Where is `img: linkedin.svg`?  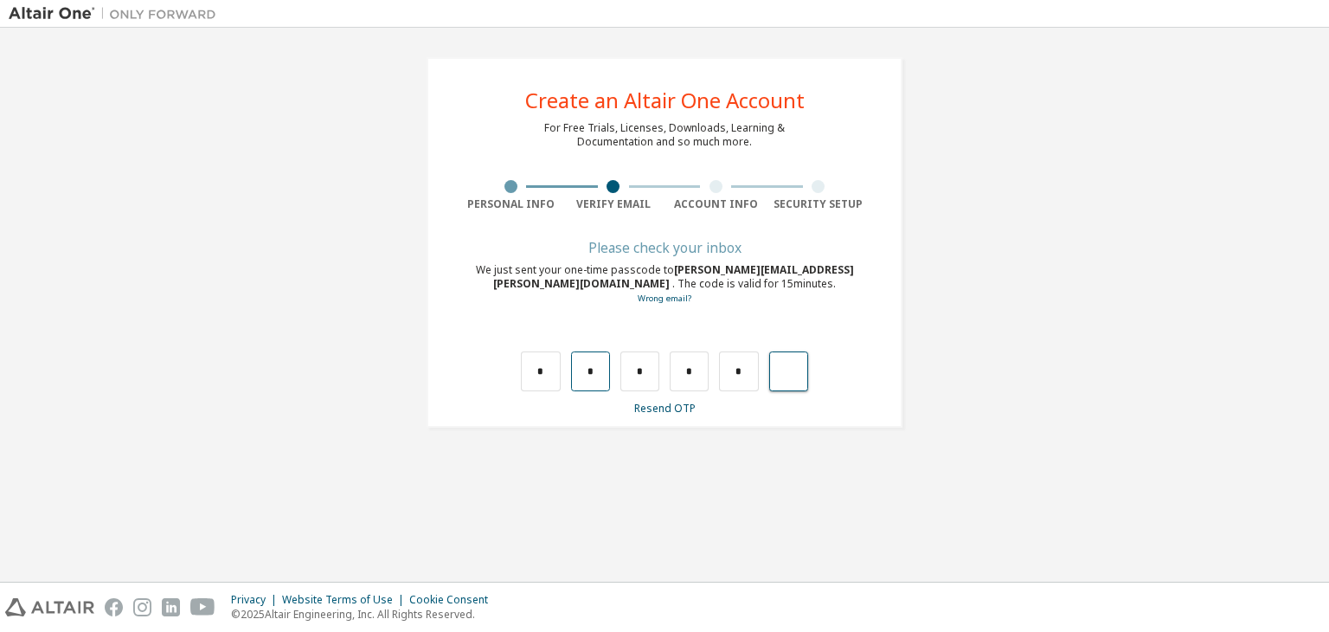 img: linkedin.svg is located at coordinates (170, 607).